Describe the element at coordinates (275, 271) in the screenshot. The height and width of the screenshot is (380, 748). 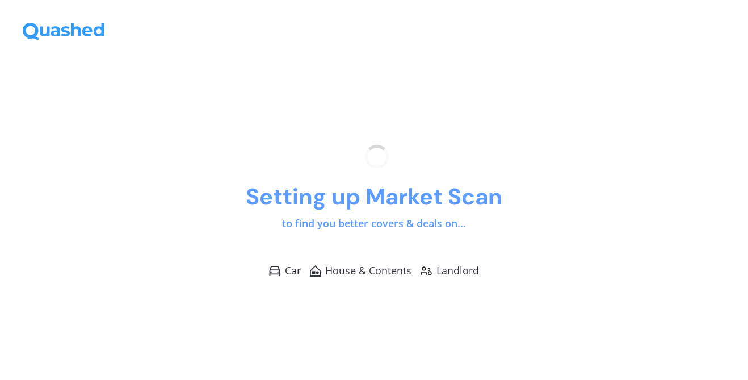
I see `img: Car` at that location.